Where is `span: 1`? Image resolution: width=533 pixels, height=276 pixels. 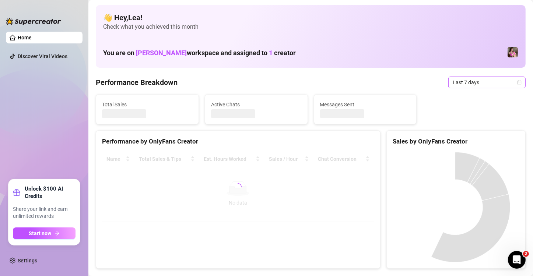 span: 1 is located at coordinates (271, 53).